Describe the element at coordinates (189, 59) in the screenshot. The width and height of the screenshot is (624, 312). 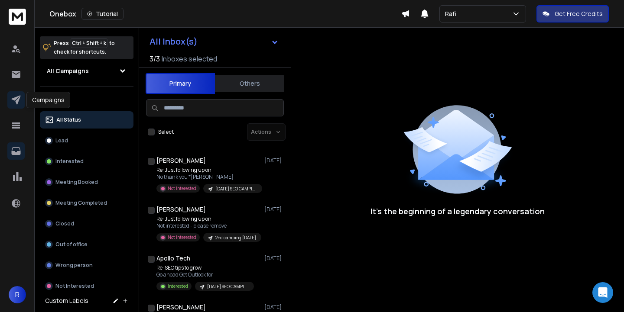
I see `h3: Inboxes selected` at that location.